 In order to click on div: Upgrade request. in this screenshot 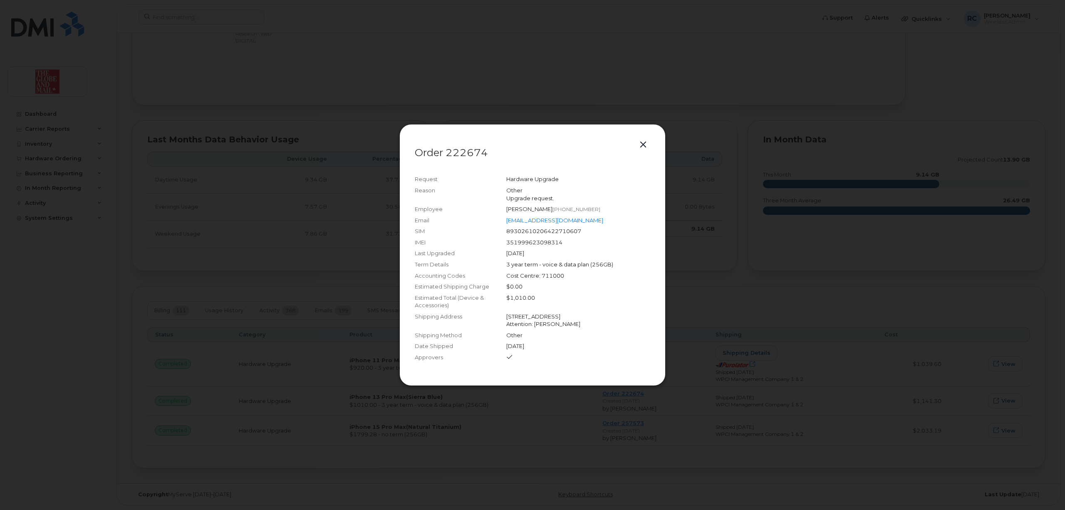, I will do `click(578, 198)`.